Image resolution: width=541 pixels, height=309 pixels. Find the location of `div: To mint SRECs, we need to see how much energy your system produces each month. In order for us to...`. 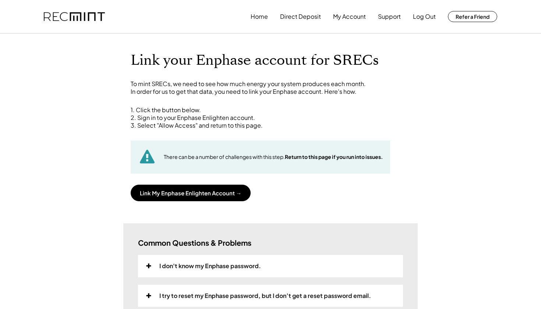

div: To mint SRECs, we need to see how much energy your system produces each month. In order for us to... is located at coordinates (270, 88).